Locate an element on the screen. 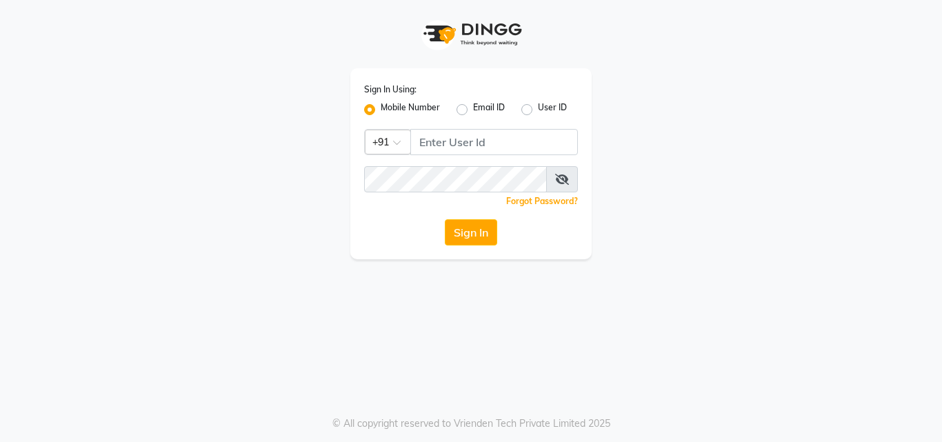 The height and width of the screenshot is (442, 942). img: logo1.svg is located at coordinates (471, 34).